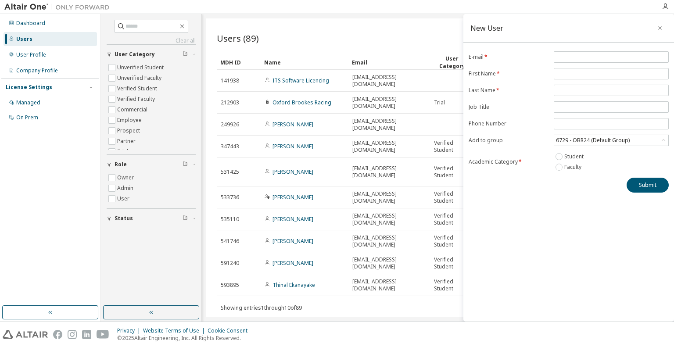 This screenshot has width=674, height=347. What do you see at coordinates (305, 62) in the screenshot?
I see `div: Name` at bounding box center [305, 62].